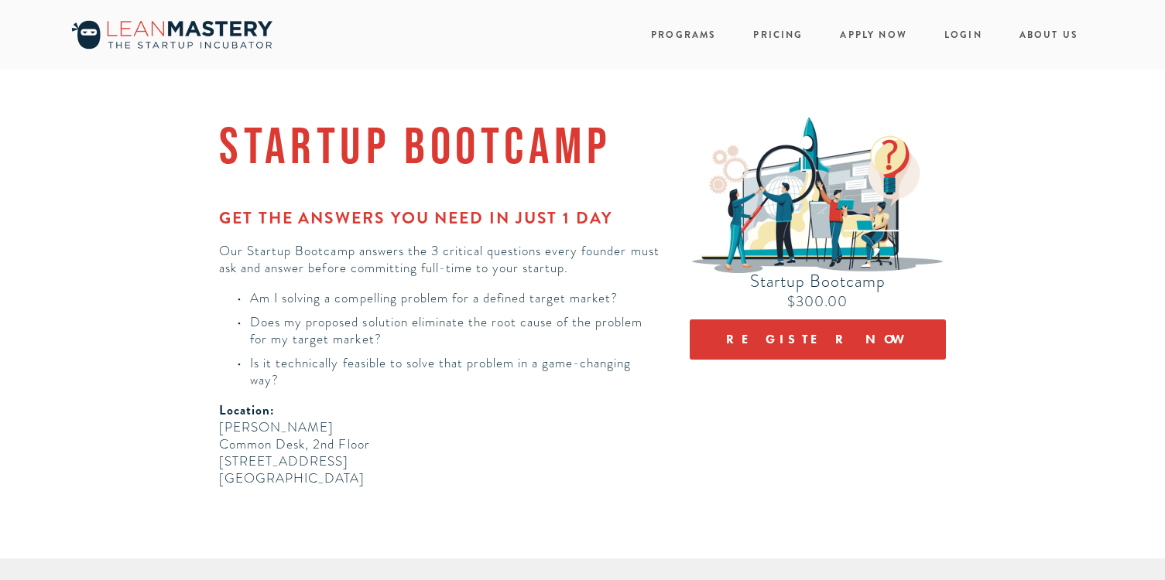 Image resolution: width=1165 pixels, height=580 pixels. What do you see at coordinates (172, 35) in the screenshot?
I see `img: LeanMastery, the incubator your startup needs to get going, grow &amp; thrive` at bounding box center [172, 35].